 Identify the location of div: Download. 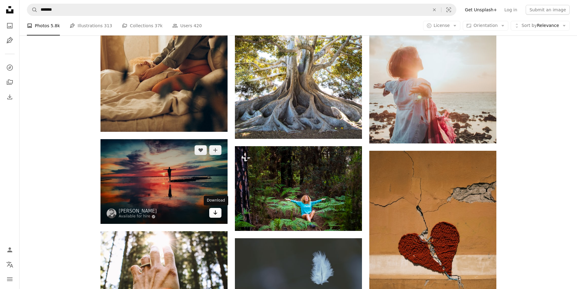
(216, 200).